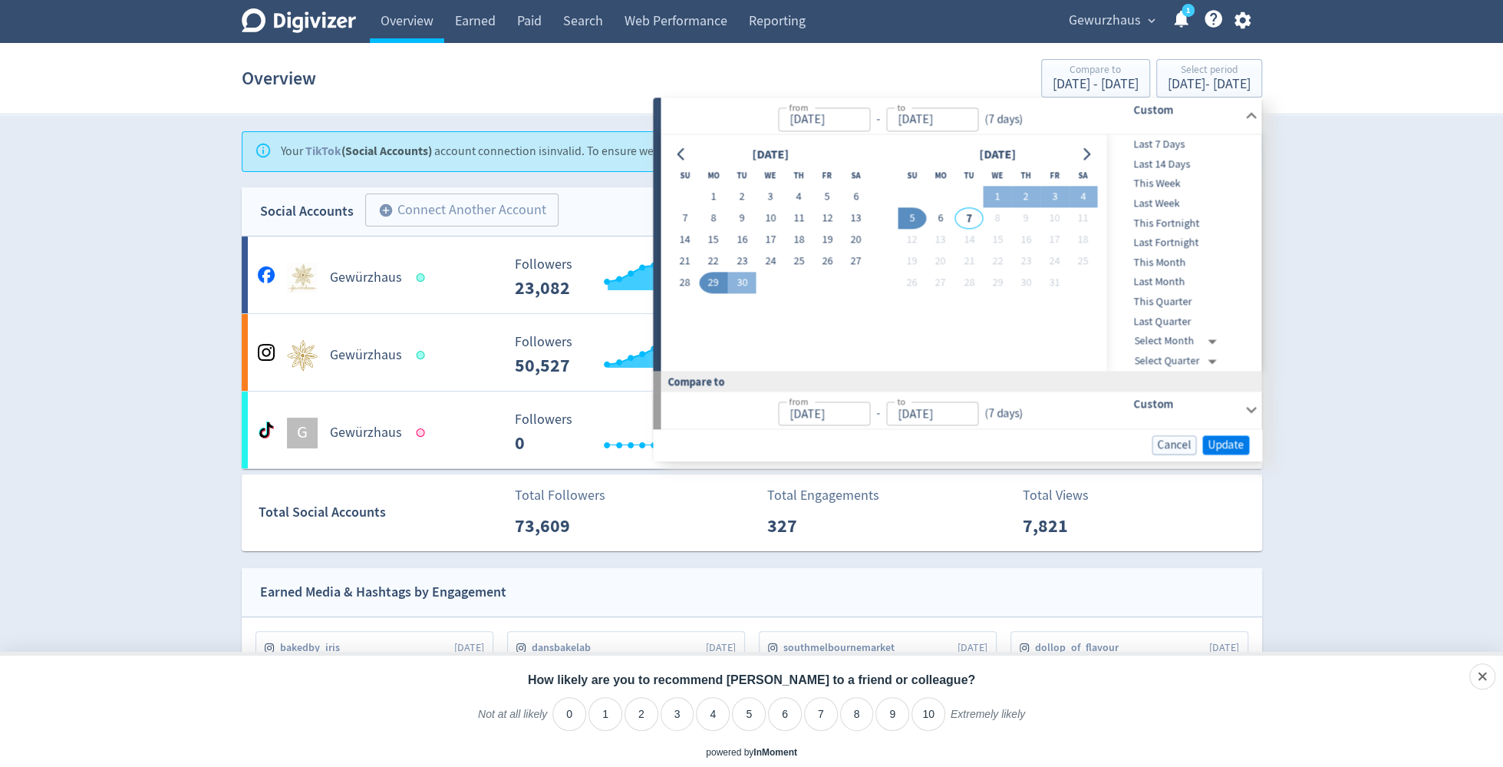 This screenshot has width=1503, height=767. Describe the element at coordinates (799, 176) in the screenshot. I see `th: Thursday` at that location.